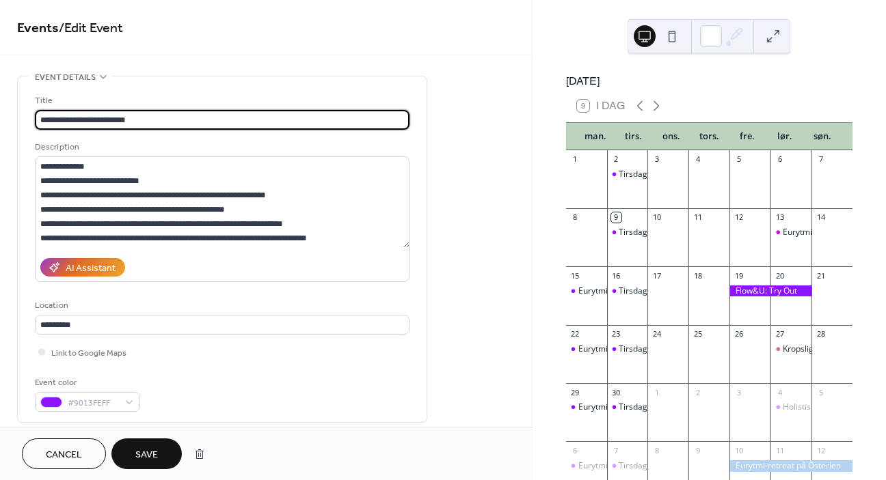  What do you see at coordinates (791, 349) in the screenshot?
I see `div: Kropslig intelligens – indsigt i eurytmien` at bounding box center [791, 349].